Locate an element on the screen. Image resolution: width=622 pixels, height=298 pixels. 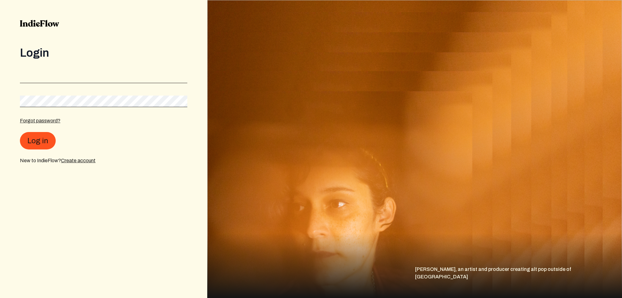
div: New to IndieFlow? is located at coordinates (104, 161).